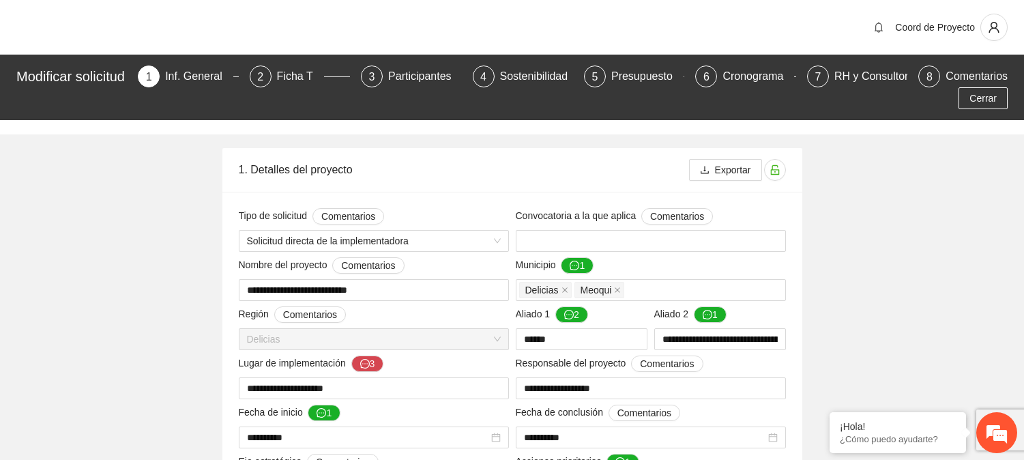 Image resolution: width=1024 pixels, height=460 pixels. What do you see at coordinates (199, 76) in the screenshot?
I see `div: Inf. General` at bounding box center [199, 76].